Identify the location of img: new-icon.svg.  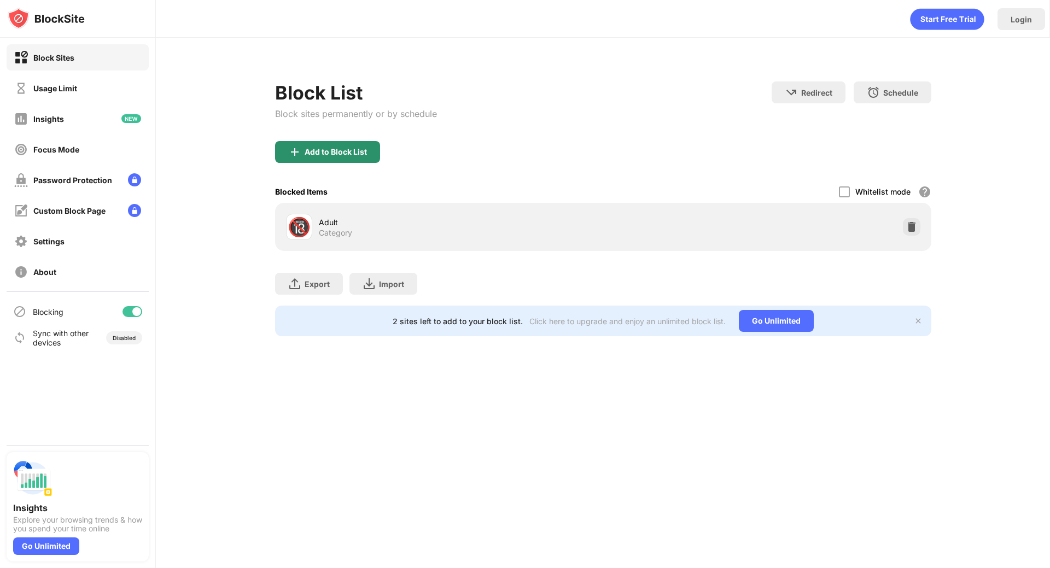
(131, 119).